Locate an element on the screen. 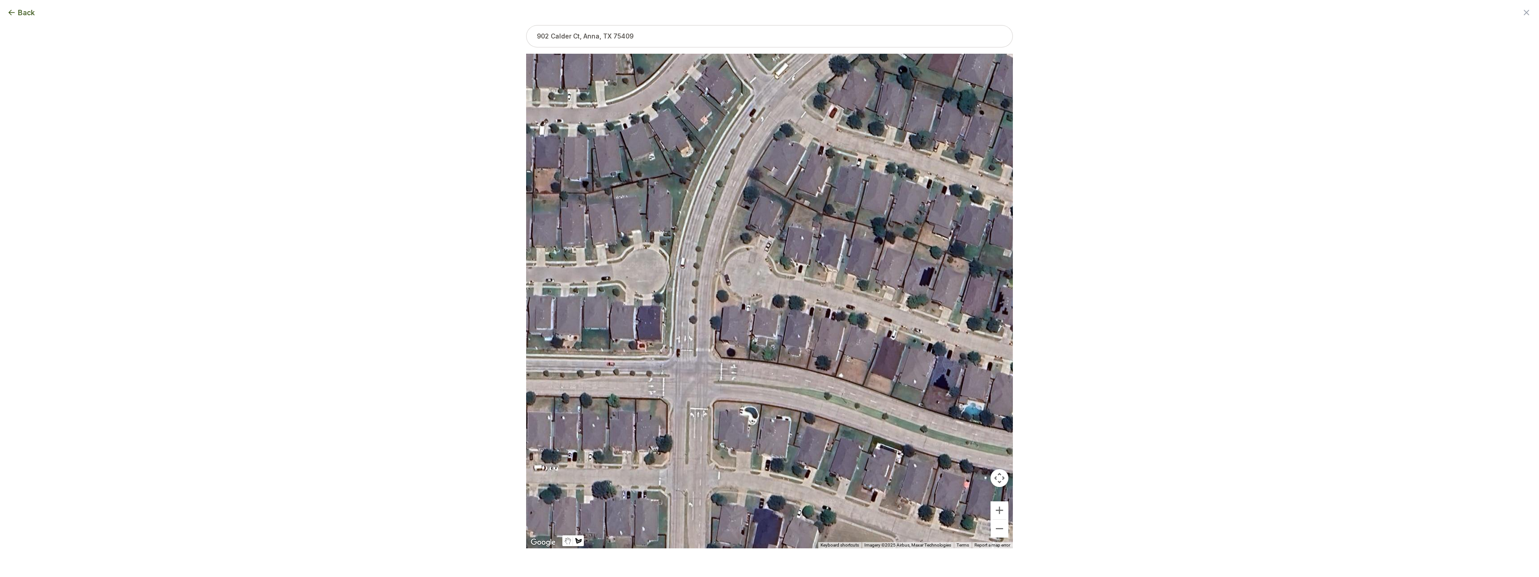  a: Open this area in Google Maps (opens a new window) is located at coordinates (543, 542).